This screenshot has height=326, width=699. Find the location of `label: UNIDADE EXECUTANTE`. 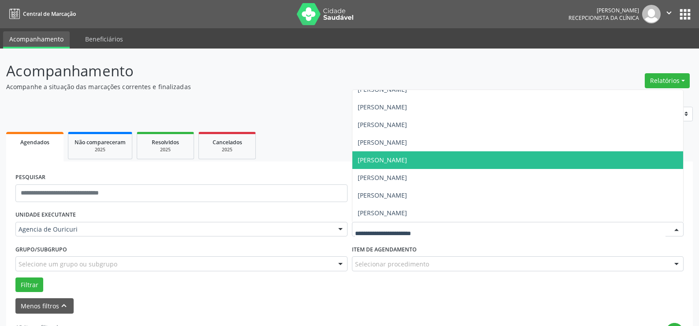

label: UNIDADE EXECUTANTE is located at coordinates (45, 215).